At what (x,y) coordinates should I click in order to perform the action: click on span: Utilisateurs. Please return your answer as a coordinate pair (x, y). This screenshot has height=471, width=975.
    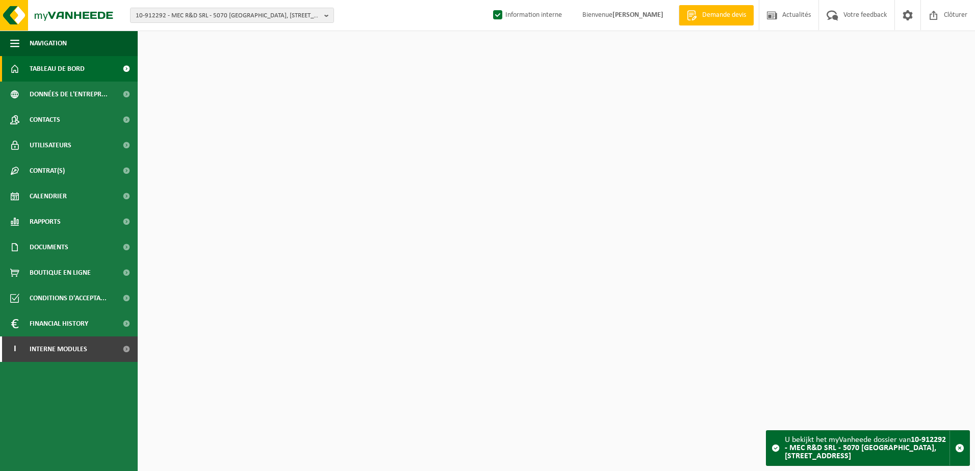
    Looking at the image, I should click on (50, 145).